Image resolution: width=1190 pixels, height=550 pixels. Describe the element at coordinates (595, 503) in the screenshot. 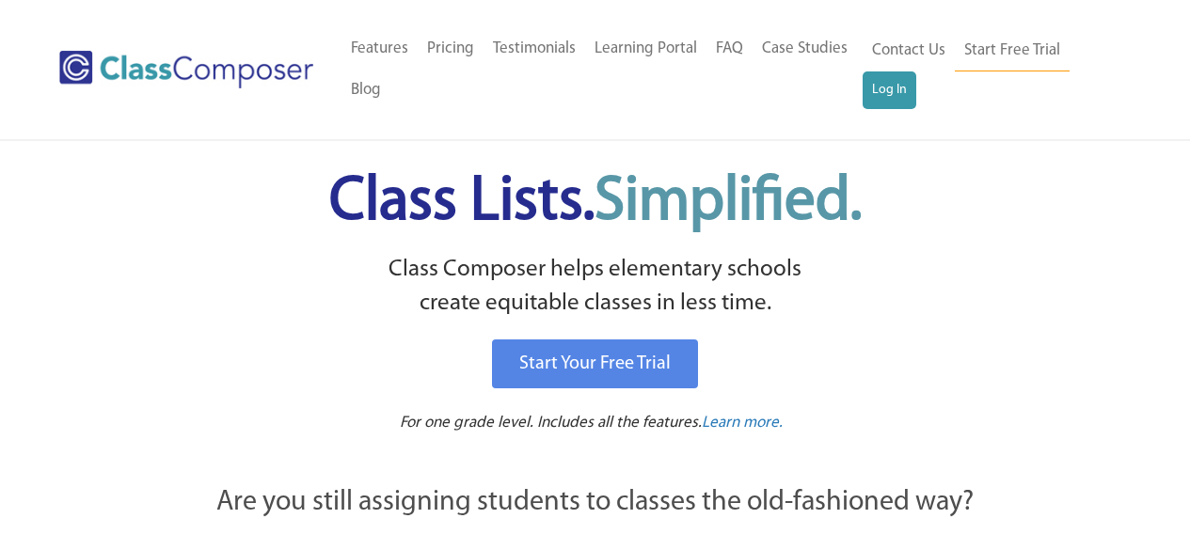

I see `p: Are you still assigning students to classes the old-fashioned way?` at that location.